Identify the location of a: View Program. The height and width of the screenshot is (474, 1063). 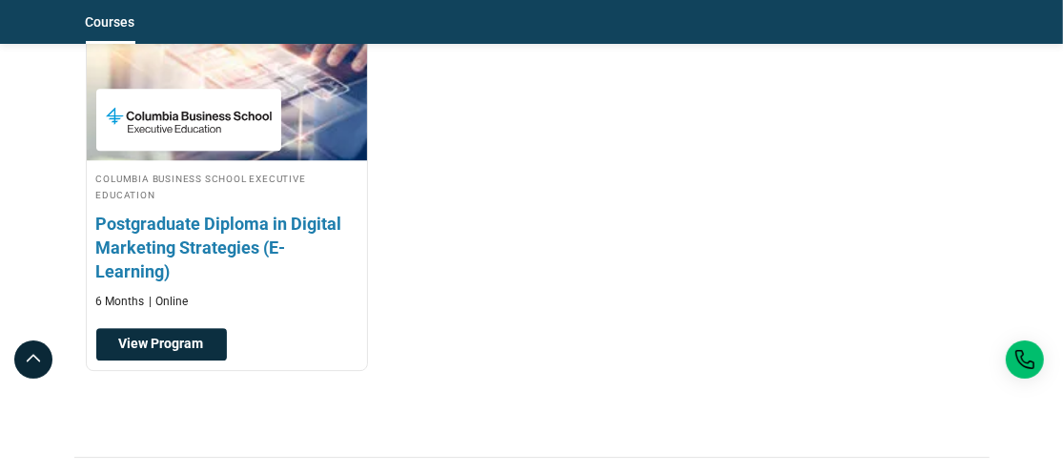
(161, 344).